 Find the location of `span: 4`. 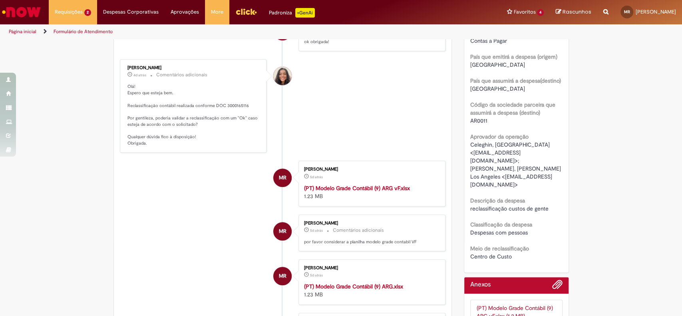

span: 4 is located at coordinates (540, 12).